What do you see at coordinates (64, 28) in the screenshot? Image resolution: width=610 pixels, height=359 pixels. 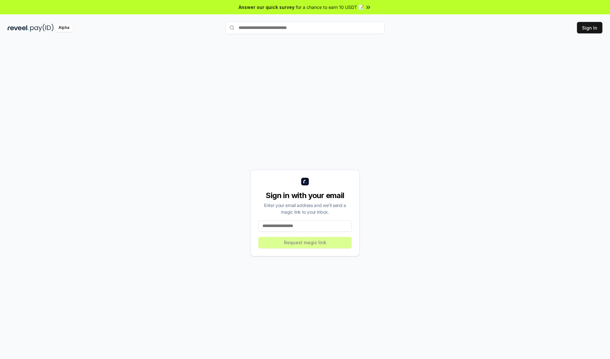 I see `div: Alpha` at bounding box center [64, 28].